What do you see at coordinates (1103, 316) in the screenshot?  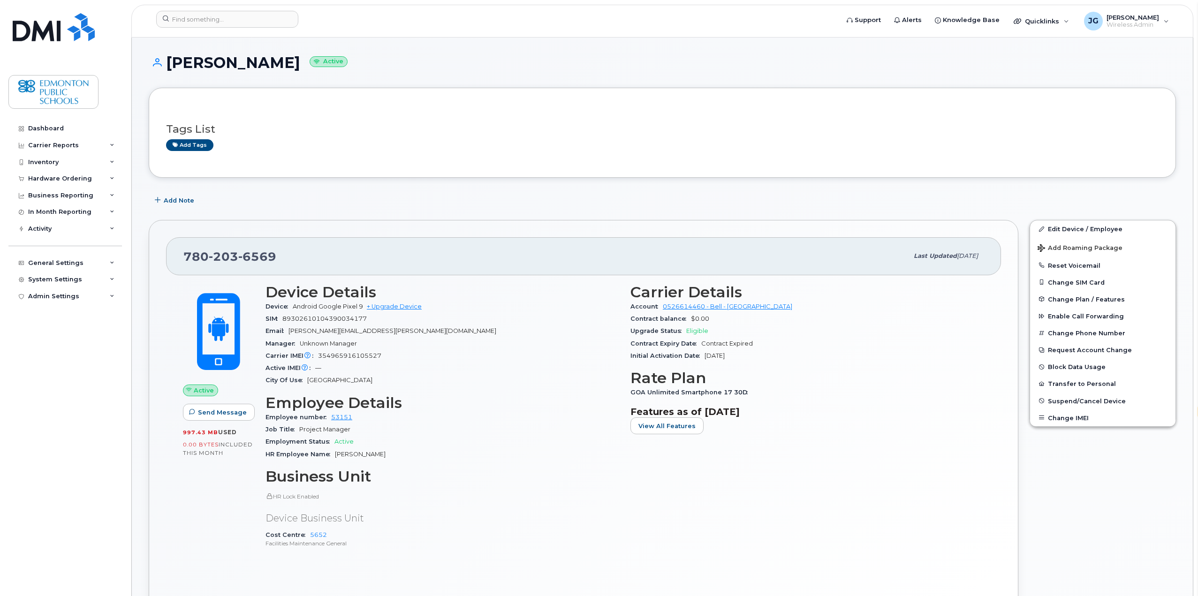 I see `button: Enable Call Forwarding` at bounding box center [1103, 316].